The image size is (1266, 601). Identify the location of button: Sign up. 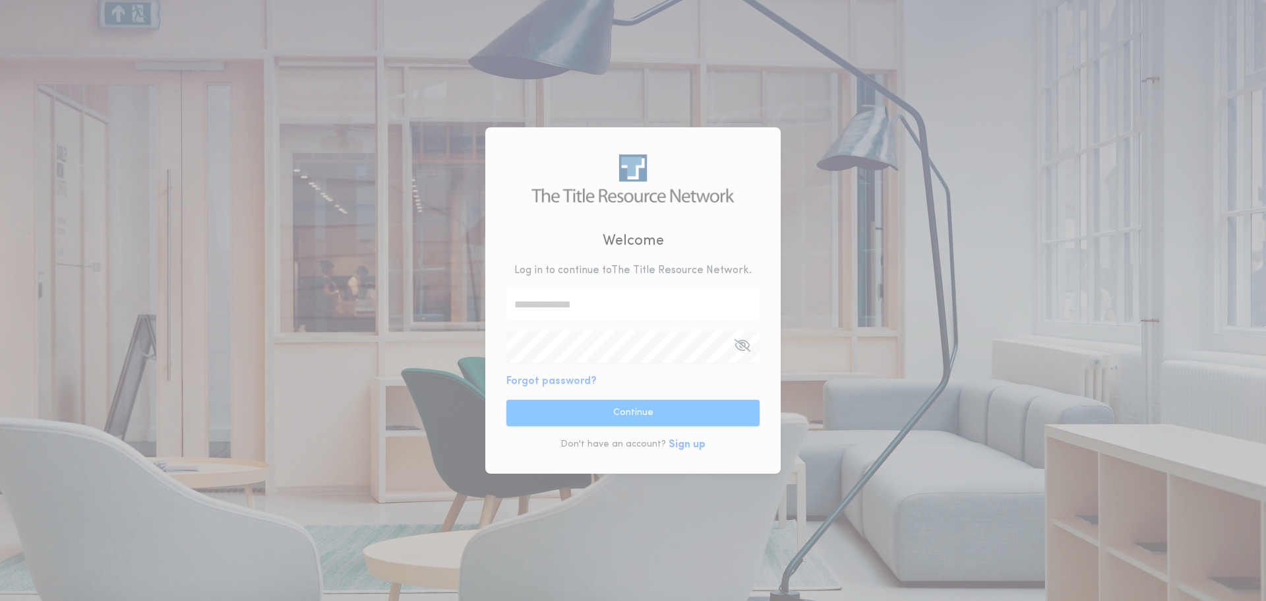
(687, 444).